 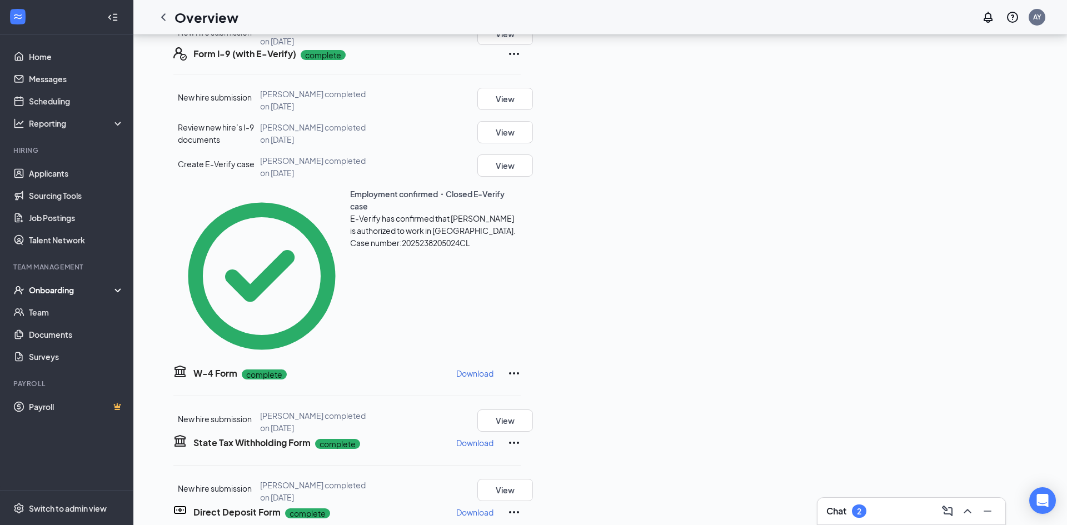 I want to click on a: Applicants, so click(x=76, y=173).